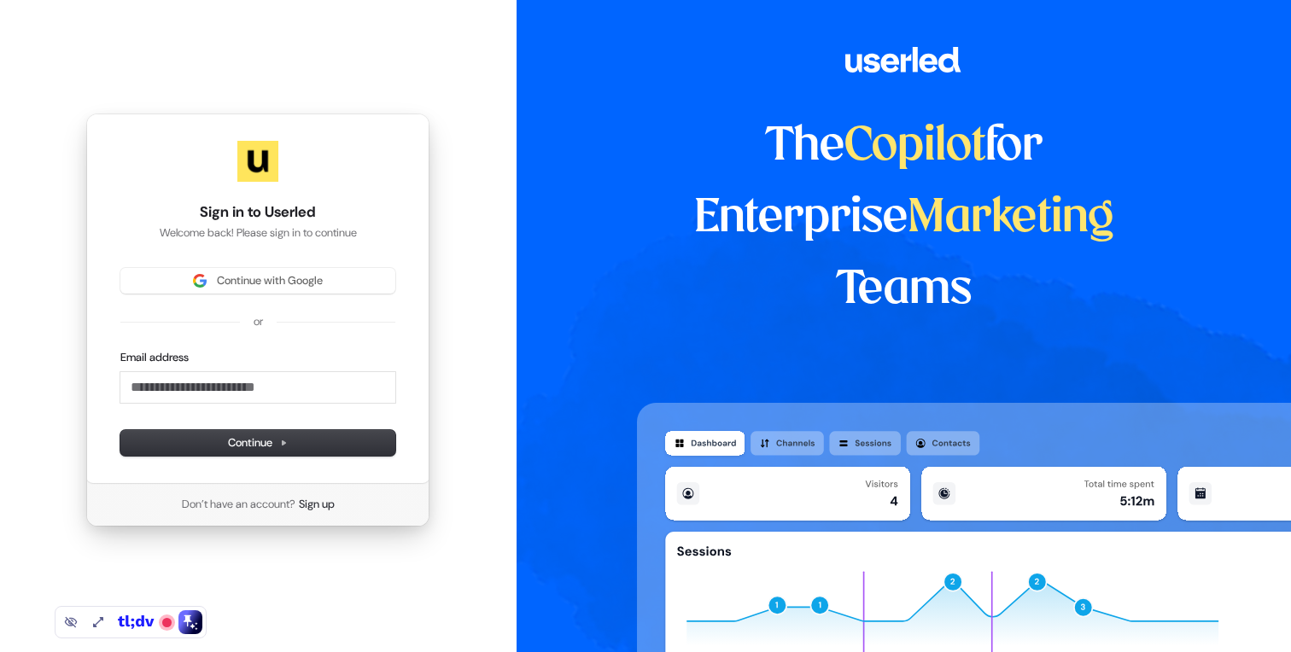 Image resolution: width=1291 pixels, height=652 pixels. What do you see at coordinates (915, 147) in the screenshot?
I see `span: Copilot` at bounding box center [915, 147].